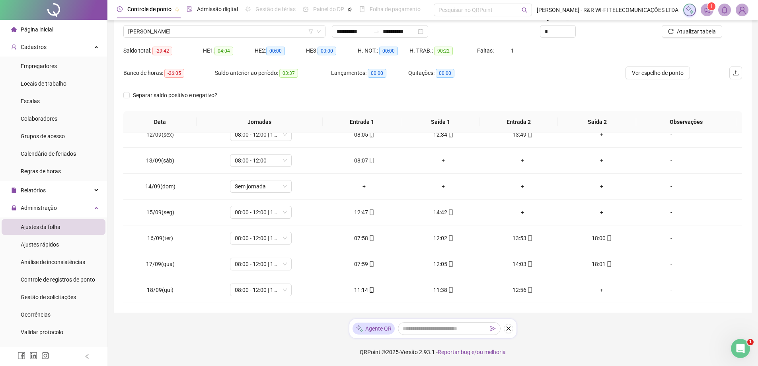  I want to click on span: file-done, so click(189, 9).